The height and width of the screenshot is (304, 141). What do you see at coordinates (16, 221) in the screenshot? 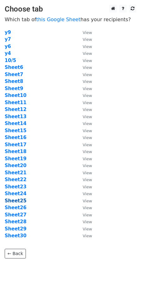
I see `a: Sheet28` at bounding box center [16, 221].